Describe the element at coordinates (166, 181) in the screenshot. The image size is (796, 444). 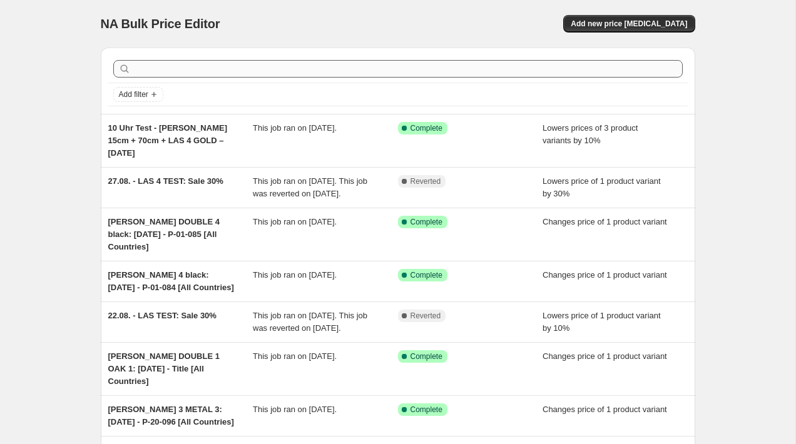
I see `span: 27.08. - LAS 4 TEST: Sale 30%` at that location.